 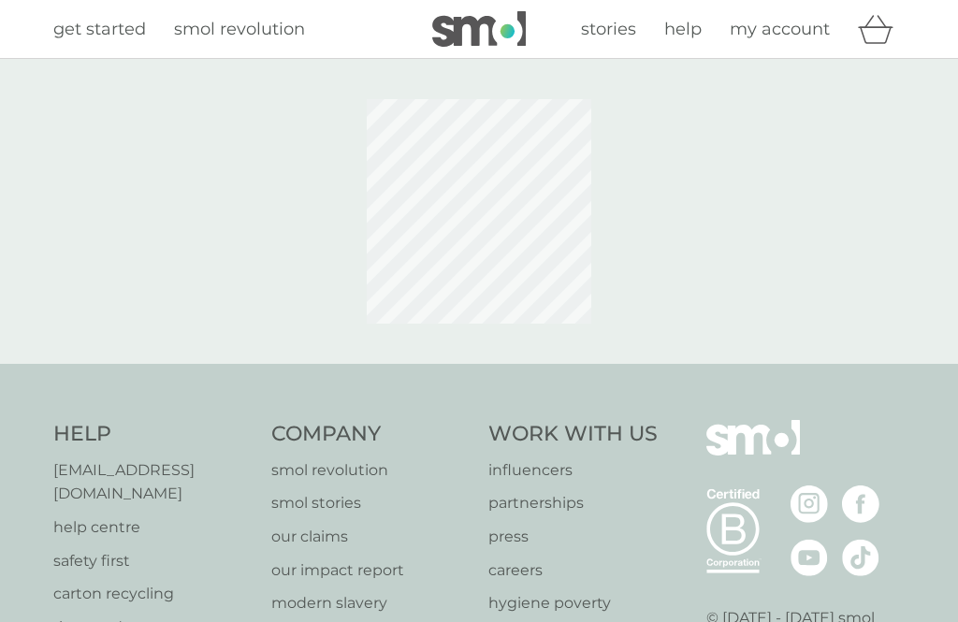 I want to click on p: hygiene poverty, so click(x=573, y=604).